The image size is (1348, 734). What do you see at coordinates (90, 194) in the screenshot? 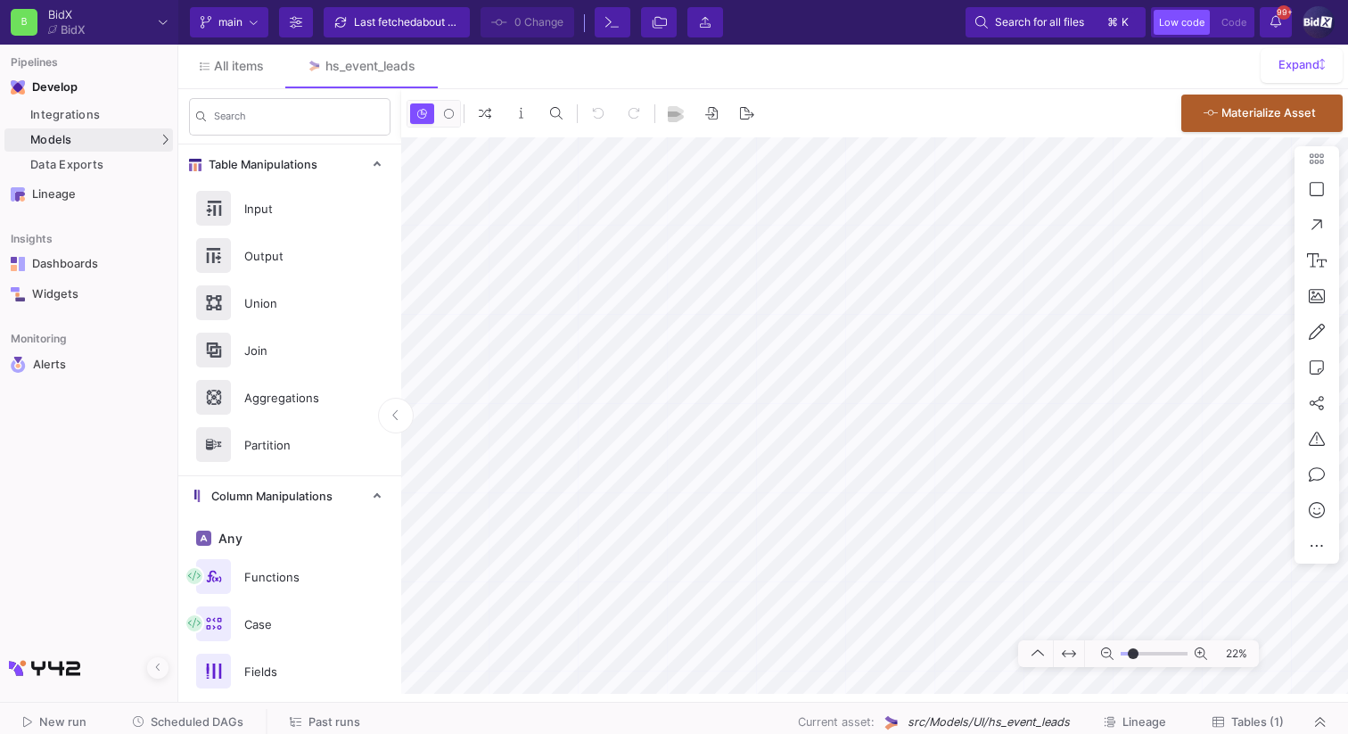
I see `div: Lineage` at bounding box center [90, 194].